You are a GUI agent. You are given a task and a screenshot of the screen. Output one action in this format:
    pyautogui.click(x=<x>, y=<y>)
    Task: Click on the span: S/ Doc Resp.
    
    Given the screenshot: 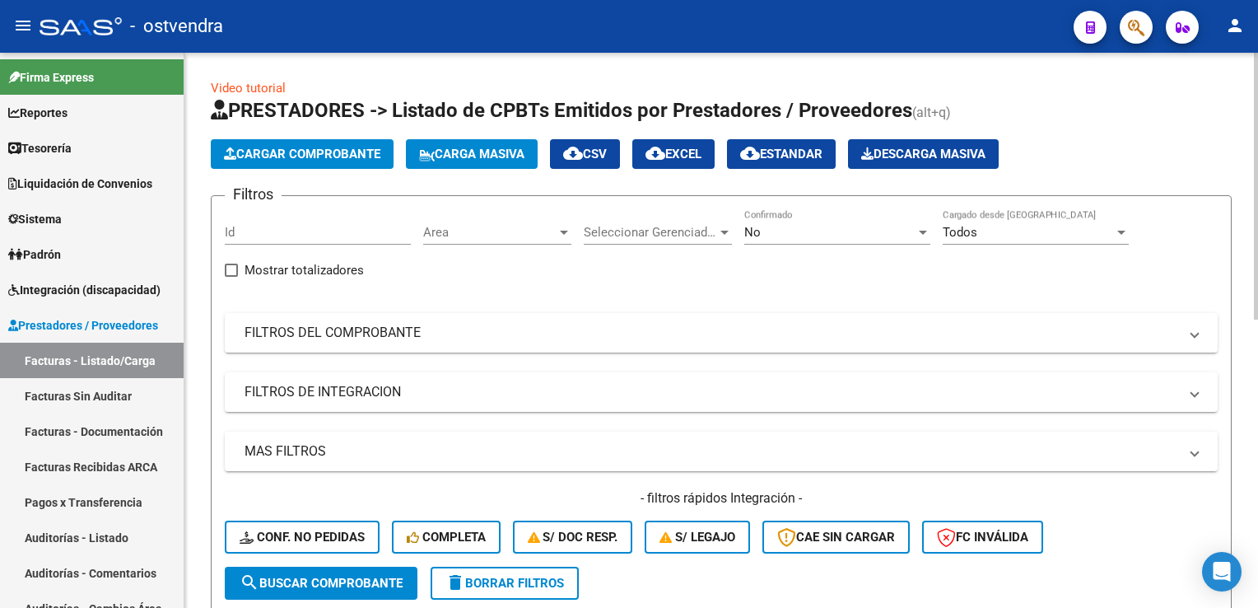 What is the action you would take?
    pyautogui.click(x=573, y=537)
    